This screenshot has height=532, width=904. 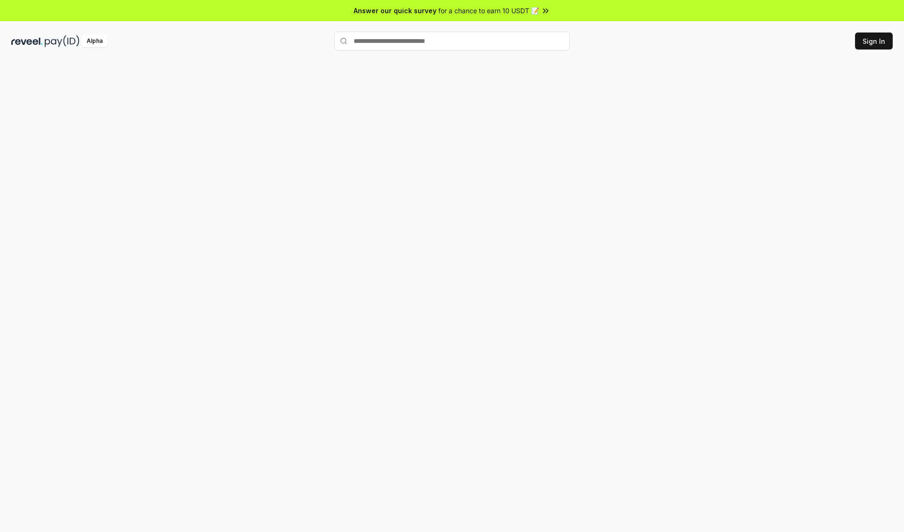 I want to click on img: pay_id, so click(x=62, y=41).